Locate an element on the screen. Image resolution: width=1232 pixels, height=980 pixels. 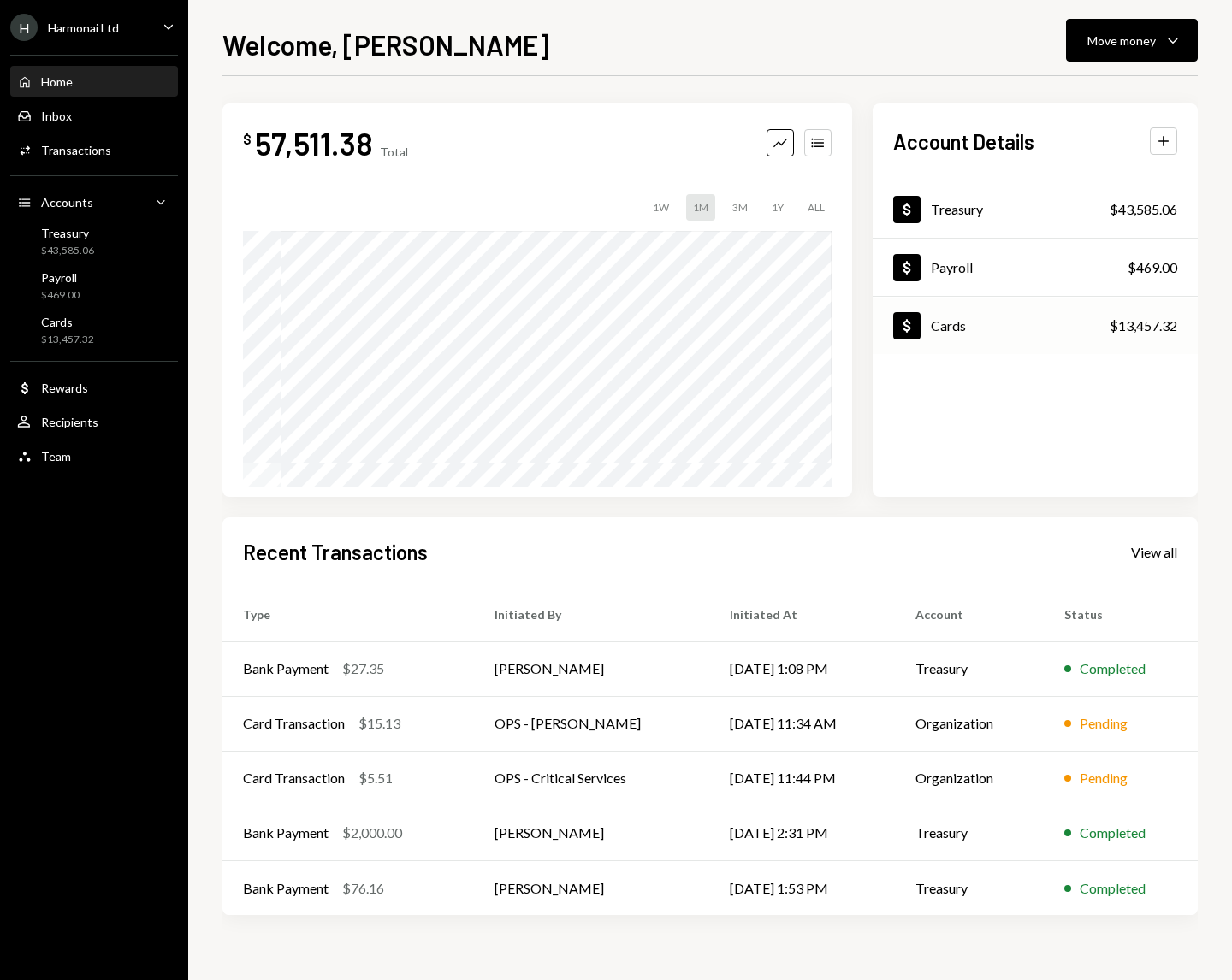
div: 1M is located at coordinates (701, 207).